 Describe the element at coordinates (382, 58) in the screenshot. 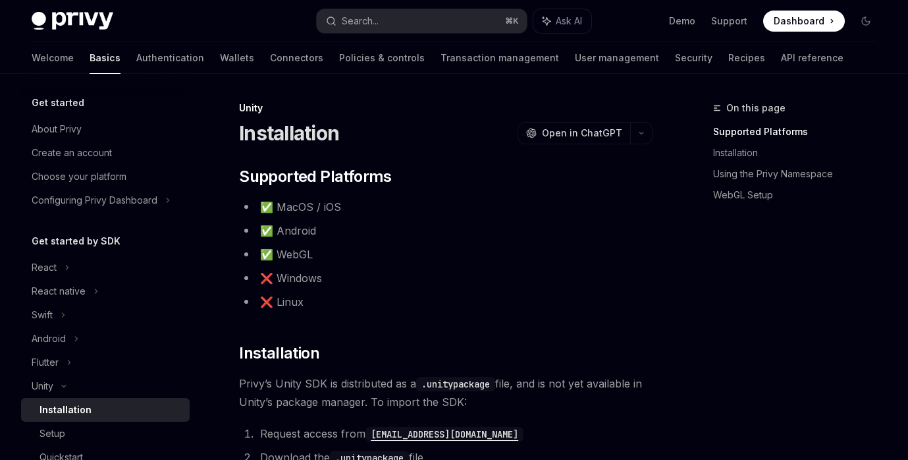

I see `a: Policies & controls` at that location.